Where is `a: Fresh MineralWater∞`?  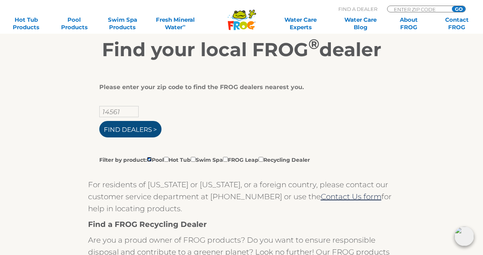
a: Fresh MineralWater∞ is located at coordinates (175, 24).